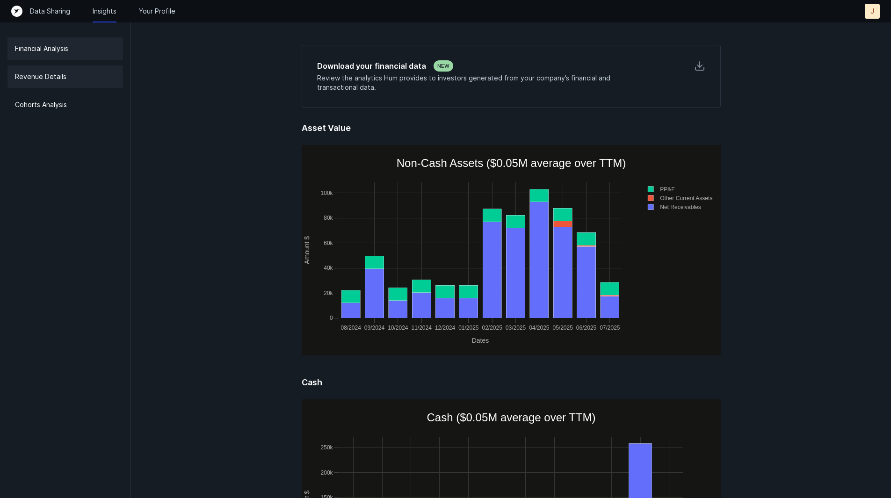  I want to click on p: Cohorts Analysis, so click(41, 105).